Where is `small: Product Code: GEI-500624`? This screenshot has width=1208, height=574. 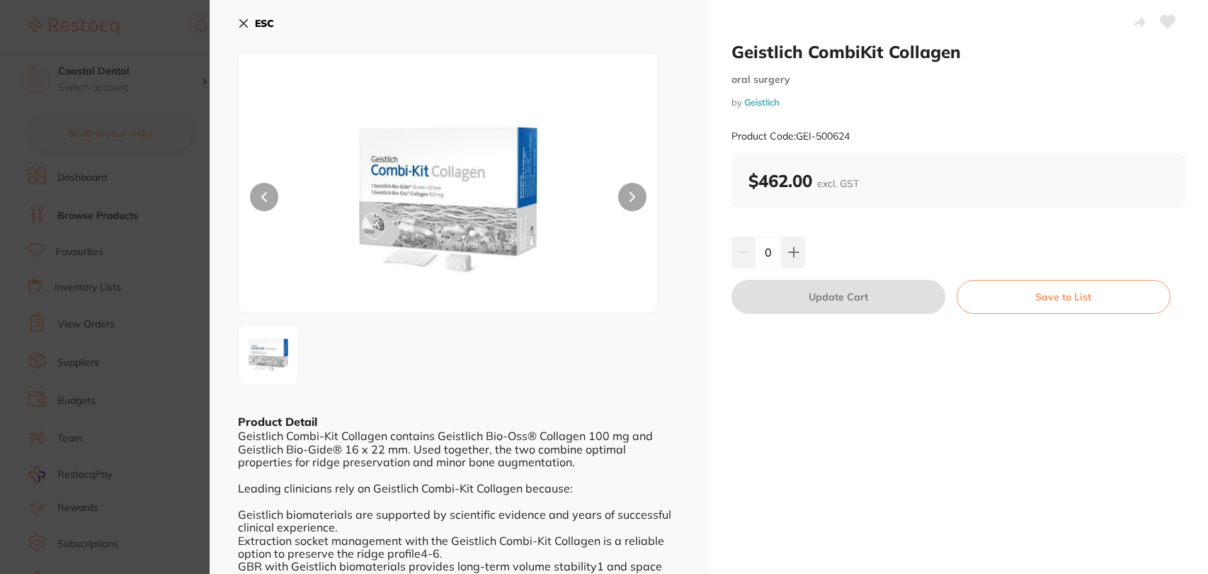 small: Product Code: GEI-500624 is located at coordinates (790, 136).